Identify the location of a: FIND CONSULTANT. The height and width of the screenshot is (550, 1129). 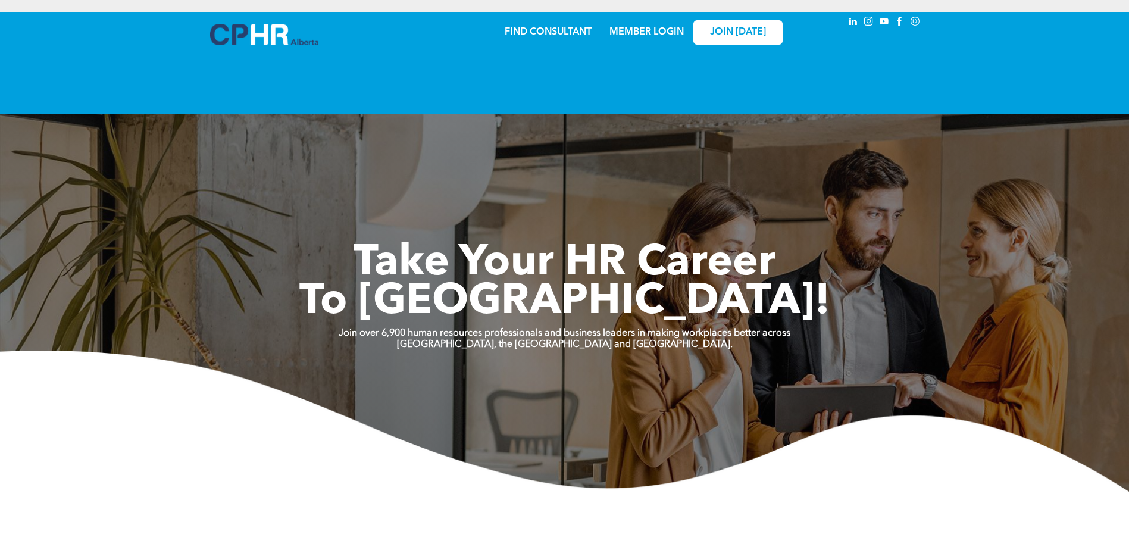
(548, 32).